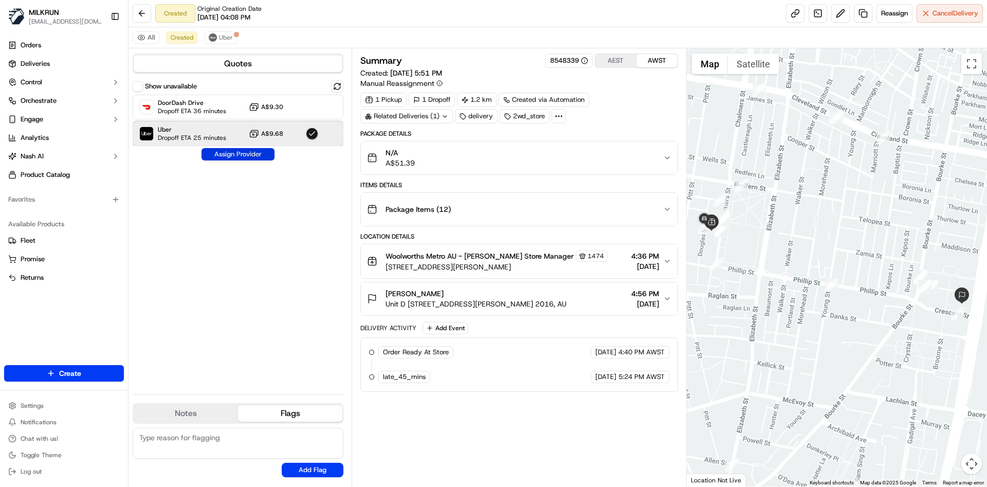  What do you see at coordinates (924, 286) in the screenshot?
I see `div: 26` at bounding box center [924, 286].